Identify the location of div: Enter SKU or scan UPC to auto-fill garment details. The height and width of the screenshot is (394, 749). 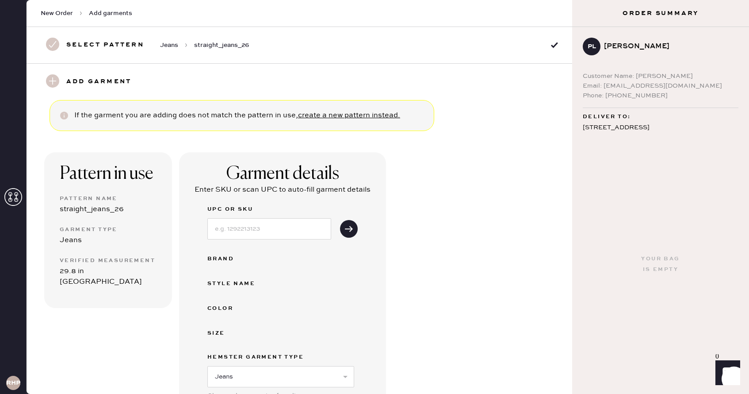
(283, 190).